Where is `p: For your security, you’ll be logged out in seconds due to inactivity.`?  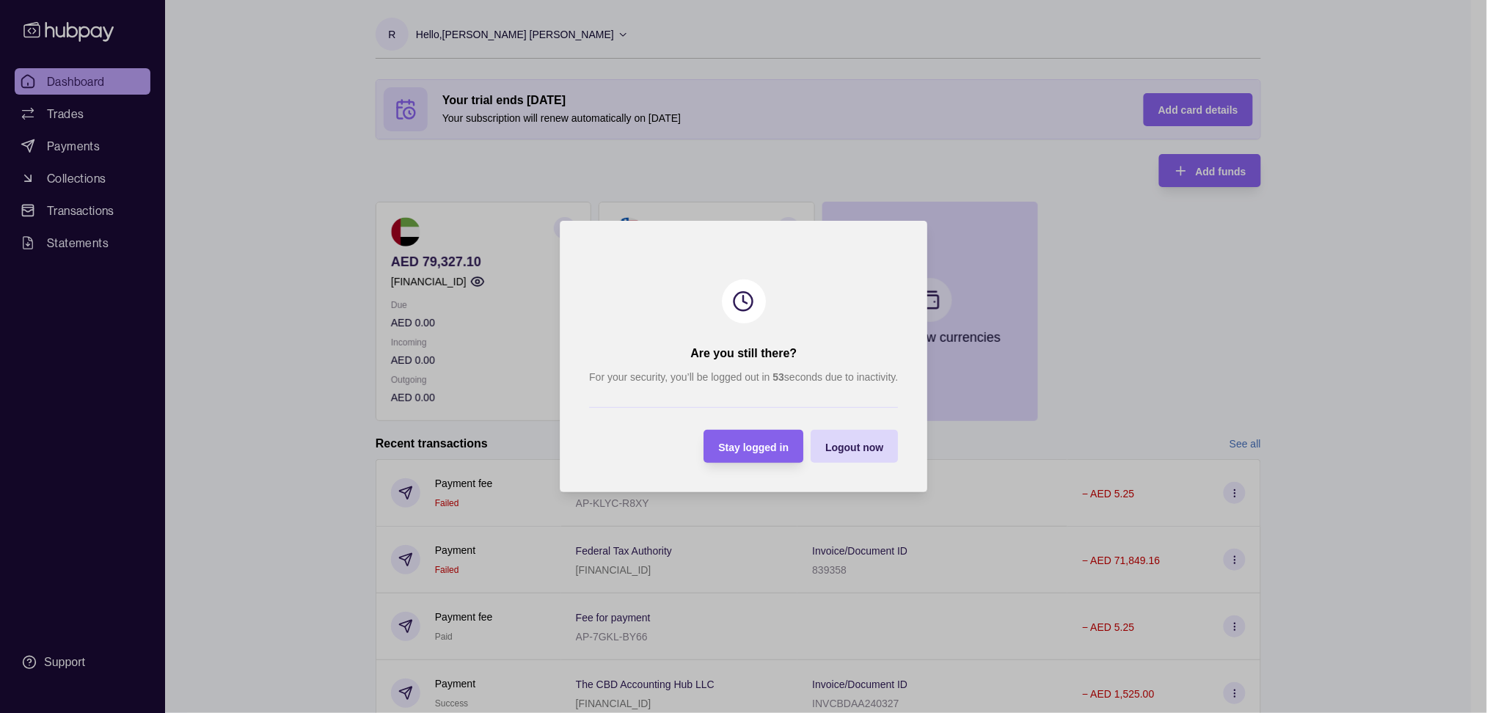 p: For your security, you’ll be logged out in seconds due to inactivity. is located at coordinates (743, 377).